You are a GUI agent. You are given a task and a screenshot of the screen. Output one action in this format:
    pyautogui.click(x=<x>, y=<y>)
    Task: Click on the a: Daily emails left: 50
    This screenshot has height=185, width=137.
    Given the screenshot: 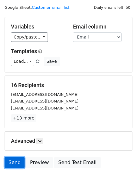 What is the action you would take?
    pyautogui.click(x=112, y=7)
    